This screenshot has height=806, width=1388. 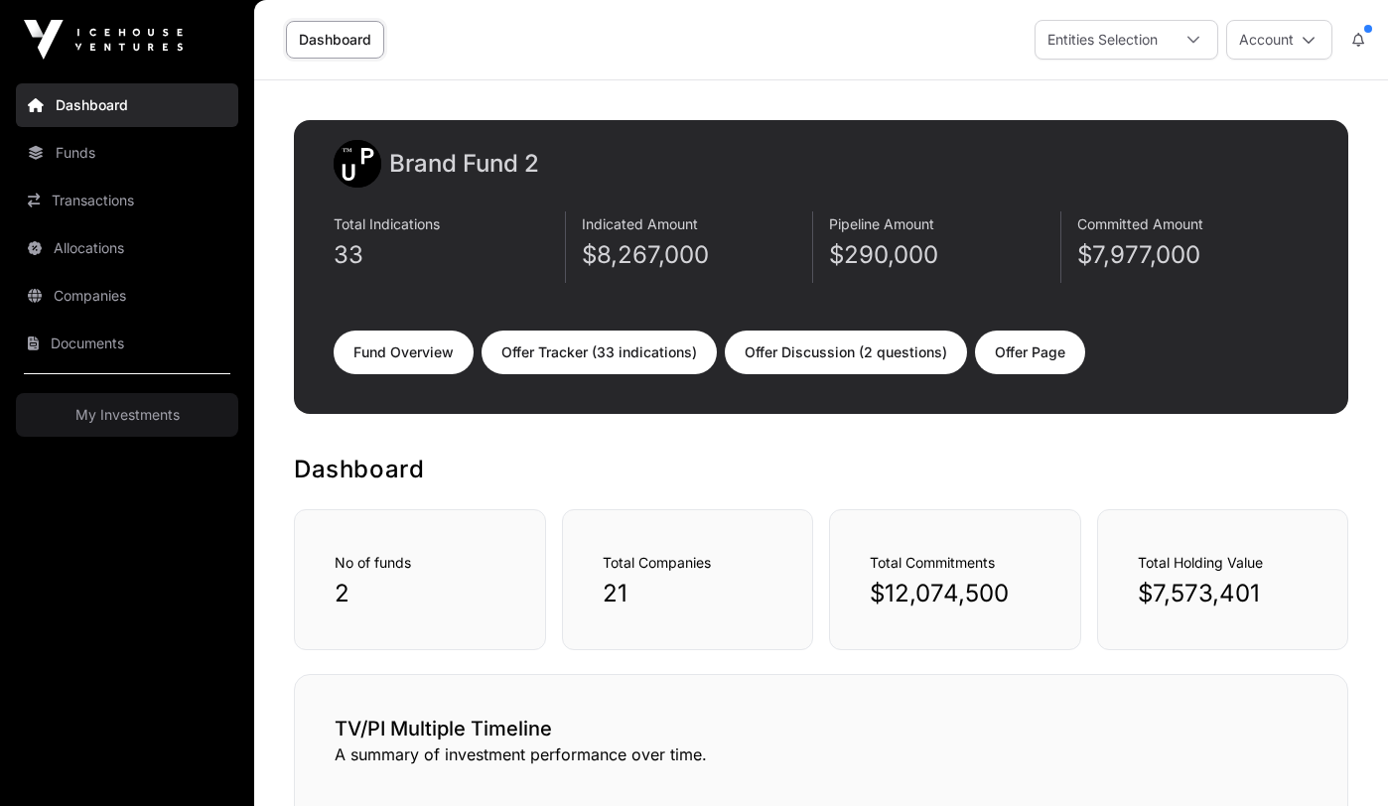 I want to click on div: Entities Selection, so click(x=1102, y=40).